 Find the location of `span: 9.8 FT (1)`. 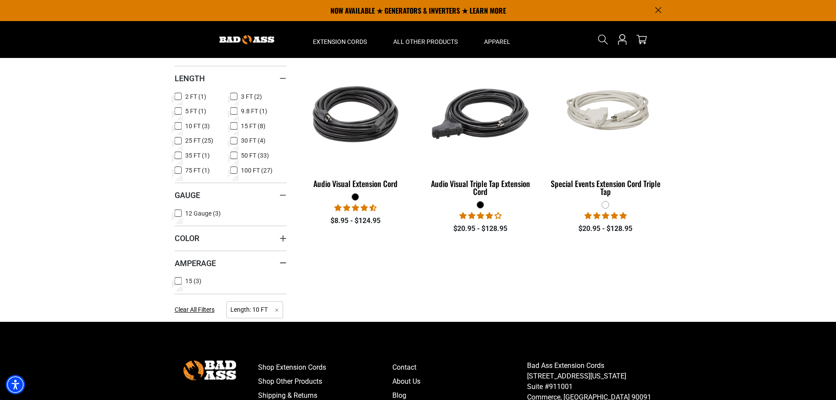

span: 9.8 FT (1) is located at coordinates (254, 111).